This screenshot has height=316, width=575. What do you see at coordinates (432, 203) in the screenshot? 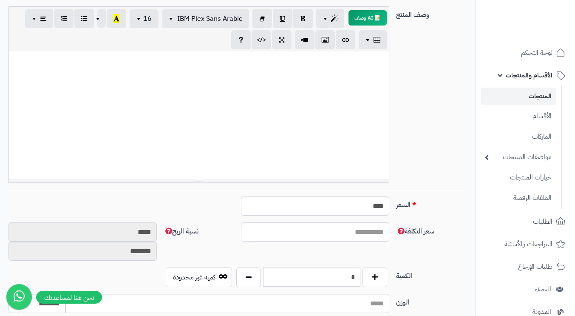
I see `label: السعر` at bounding box center [432, 203].